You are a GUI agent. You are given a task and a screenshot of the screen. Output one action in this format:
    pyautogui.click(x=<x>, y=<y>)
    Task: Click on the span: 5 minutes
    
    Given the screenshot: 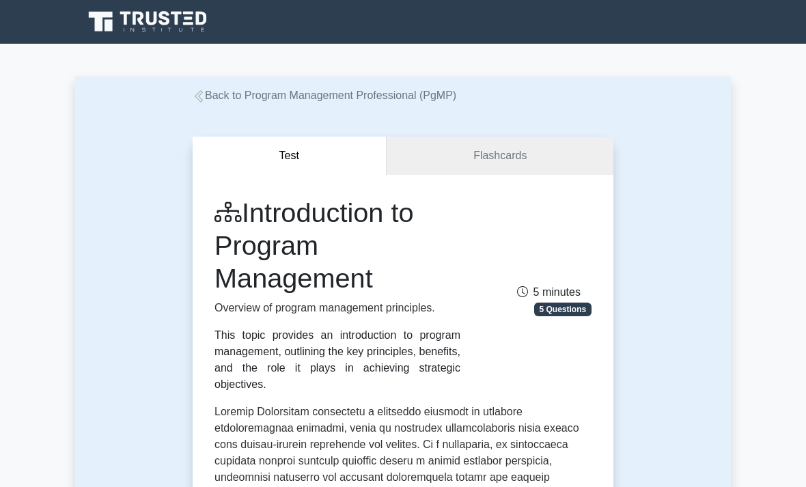 What is the action you would take?
    pyautogui.click(x=548, y=292)
    